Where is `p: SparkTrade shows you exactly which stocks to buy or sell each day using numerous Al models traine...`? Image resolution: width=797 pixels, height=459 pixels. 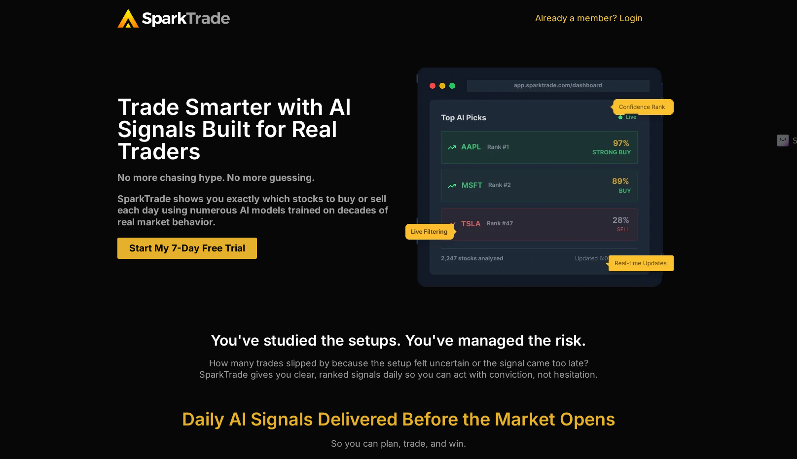 p: SparkTrade shows you exactly which stocks to buy or sell each day using numerous Al models traine... is located at coordinates (258, 211).